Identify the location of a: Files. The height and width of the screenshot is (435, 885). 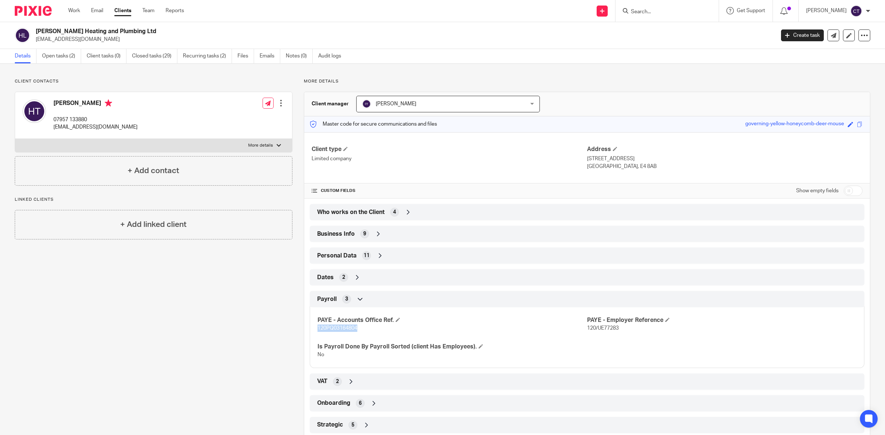
(246, 56).